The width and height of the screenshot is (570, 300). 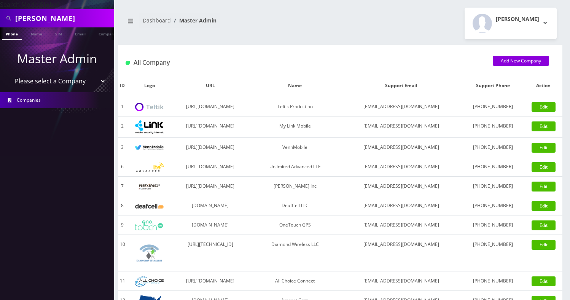 I want to click on td: 10, so click(x=122, y=253).